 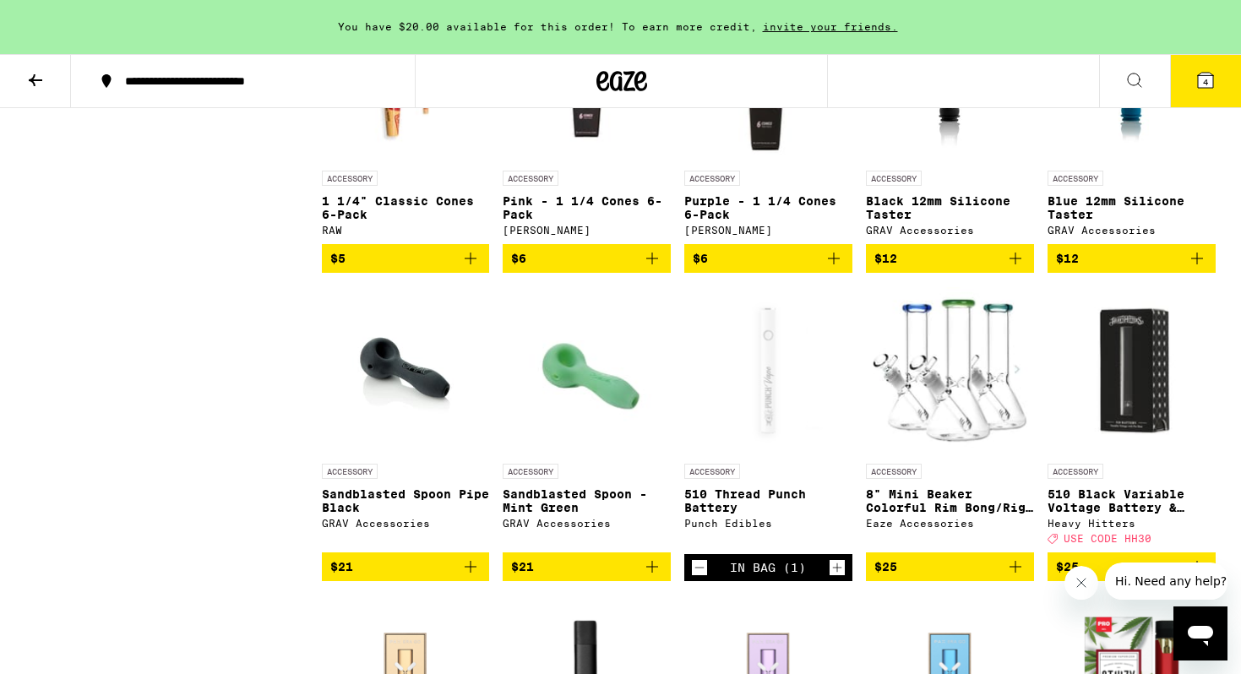 I want to click on p: 1 1/4" Classic Cones 6-Pack, so click(x=405, y=208).